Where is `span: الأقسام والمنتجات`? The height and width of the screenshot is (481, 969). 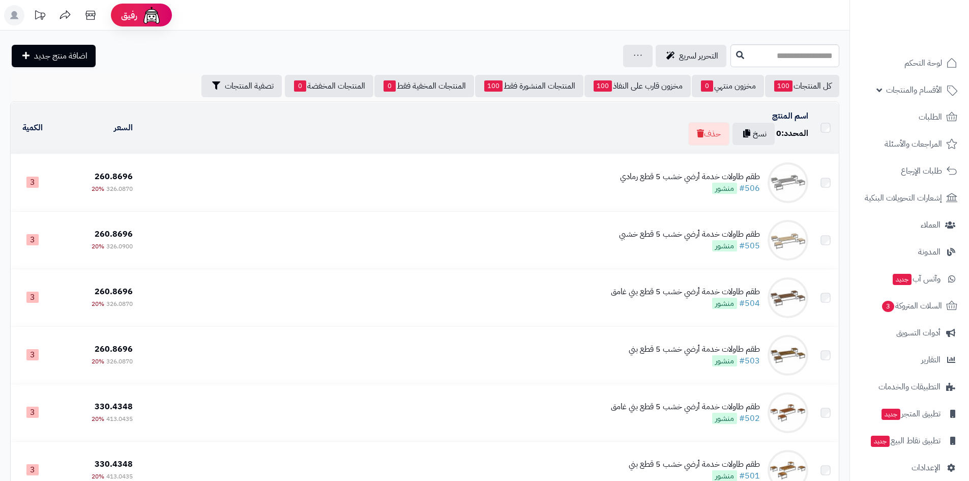
span: الأقسام والمنتجات is located at coordinates (914, 90).